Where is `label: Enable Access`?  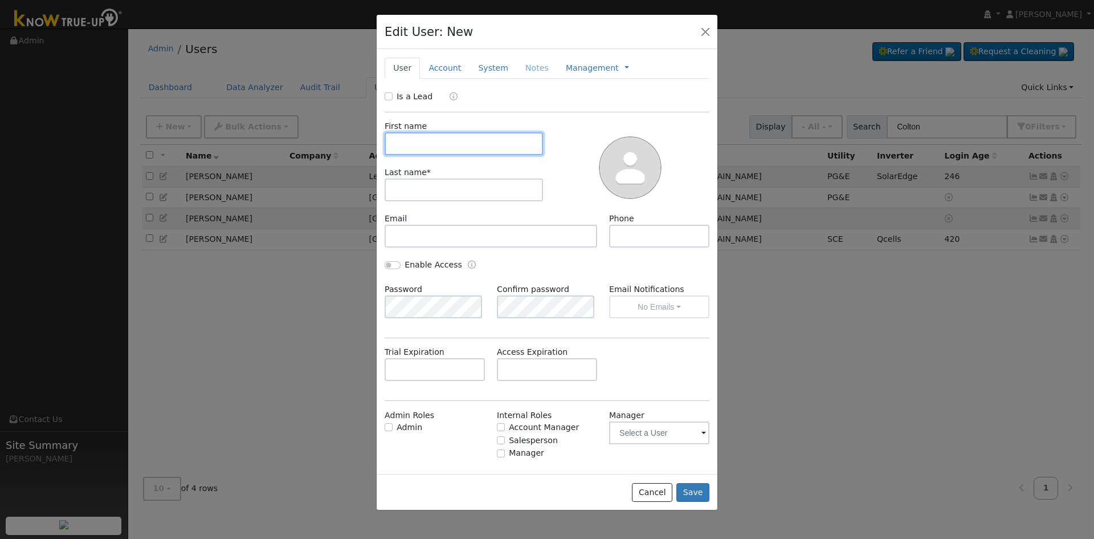
label: Enable Access is located at coordinates (433, 264).